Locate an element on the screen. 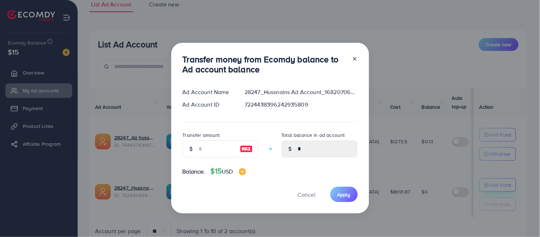 Image resolution: width=540 pixels, height=237 pixels. label: Total balance in ad account is located at coordinates (313, 135).